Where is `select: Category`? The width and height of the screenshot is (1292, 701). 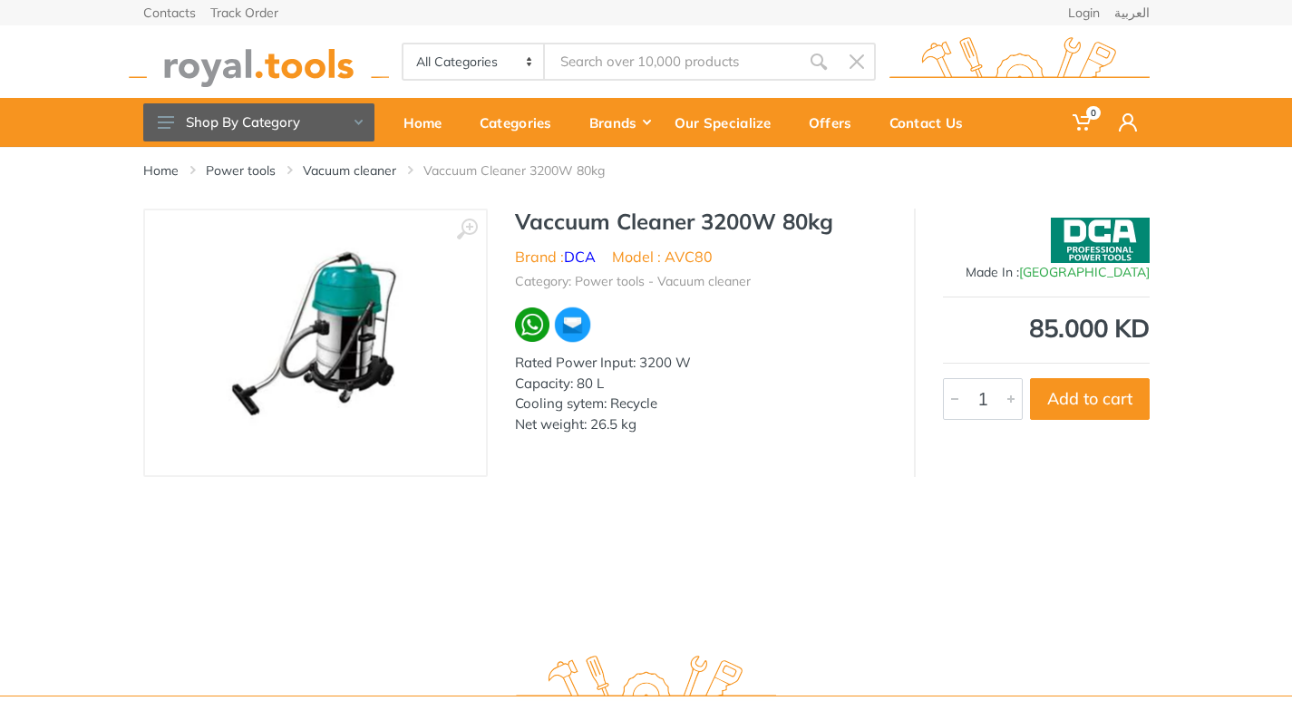
select: Category is located at coordinates (474, 62).